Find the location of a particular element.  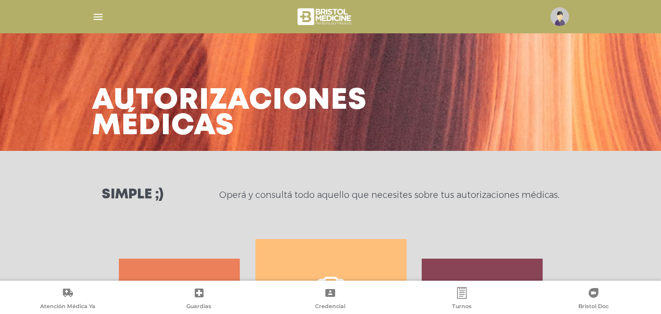

a: Guardias is located at coordinates (199, 299).